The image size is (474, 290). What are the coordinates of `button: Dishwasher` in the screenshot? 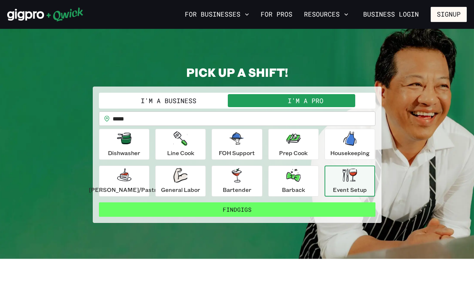 It's located at (124, 144).